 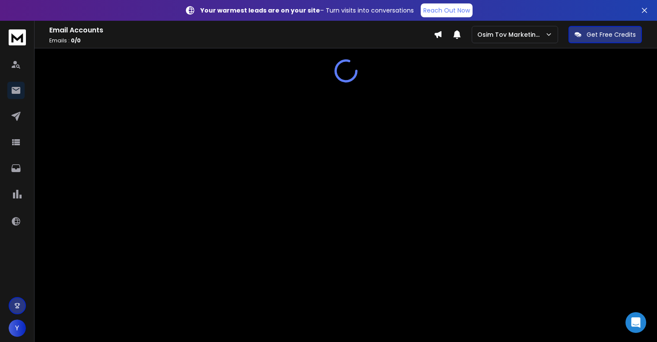 I want to click on p: – Turn visits into conversations, so click(x=307, y=10).